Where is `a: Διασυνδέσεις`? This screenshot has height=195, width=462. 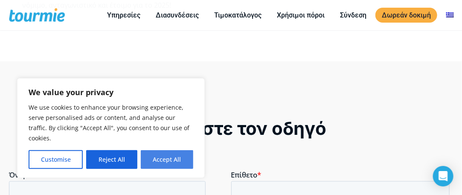
a: Διασυνδέσεις is located at coordinates (177, 15).